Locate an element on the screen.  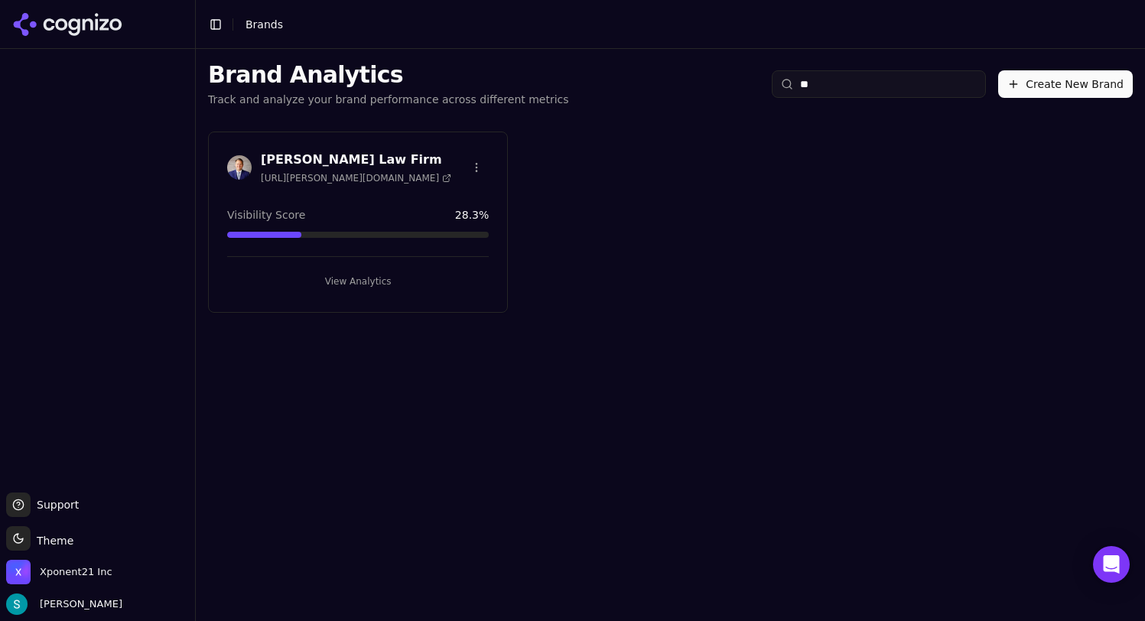
button: Create New Brand is located at coordinates (1065, 84).